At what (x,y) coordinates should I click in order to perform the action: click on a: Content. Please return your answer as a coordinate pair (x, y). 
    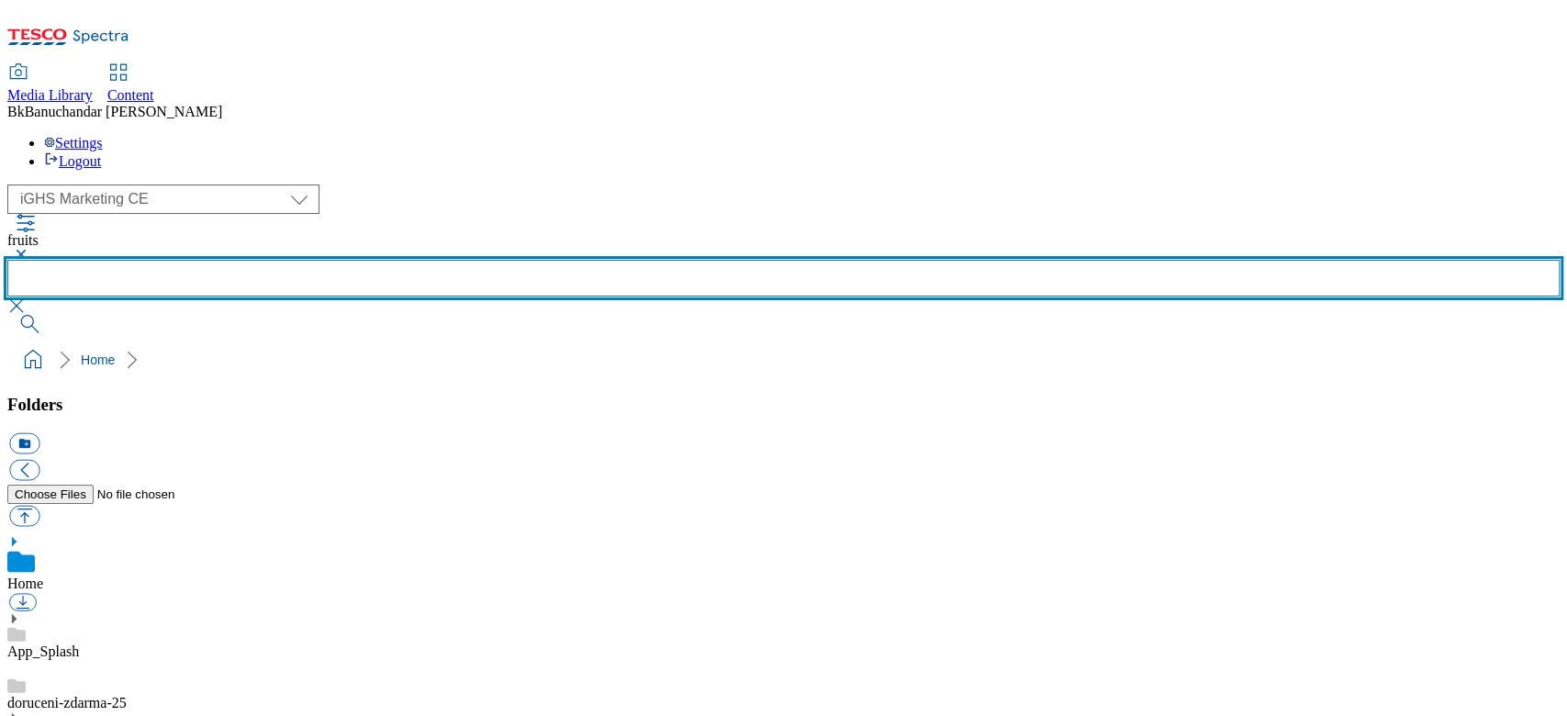
    Looking at the image, I should click on (130, 84).